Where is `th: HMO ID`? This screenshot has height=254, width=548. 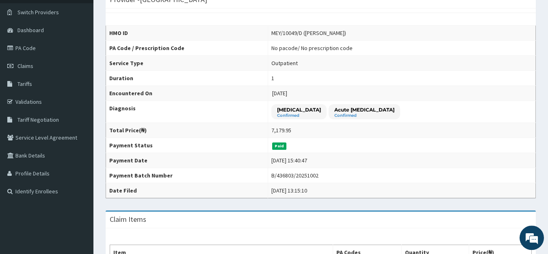 th: HMO ID is located at coordinates (187, 33).